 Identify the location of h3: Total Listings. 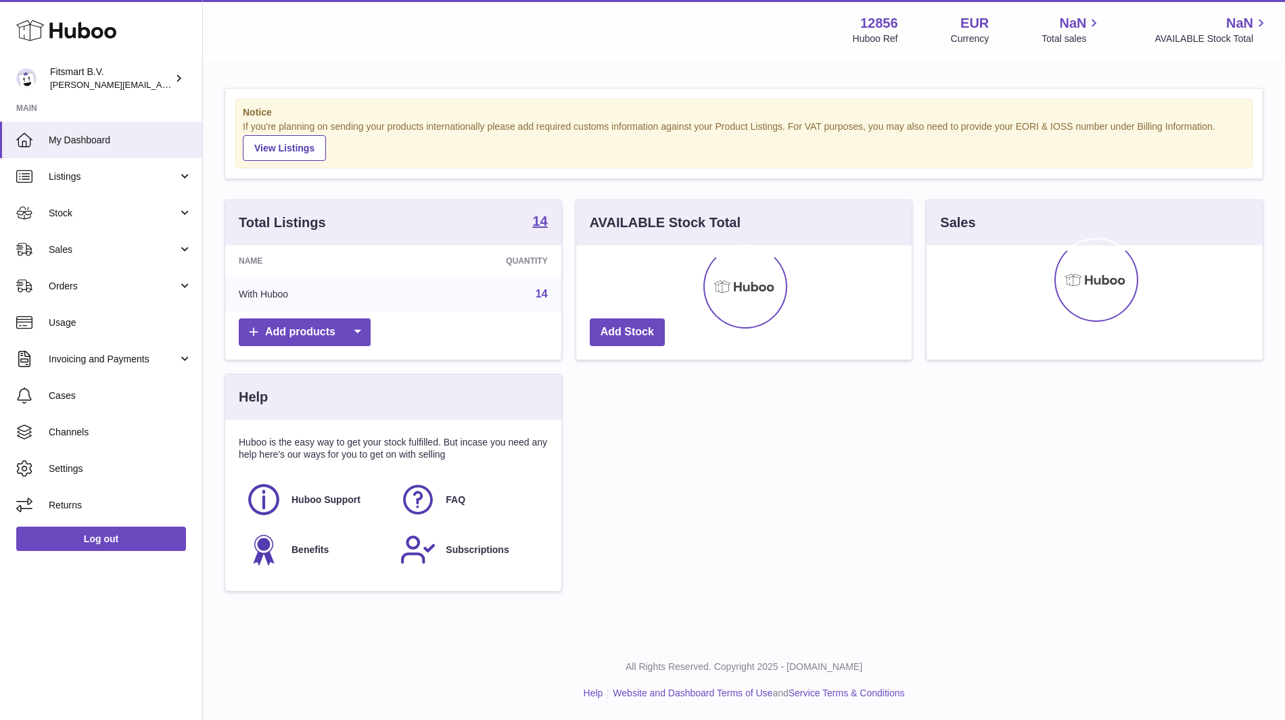
(282, 223).